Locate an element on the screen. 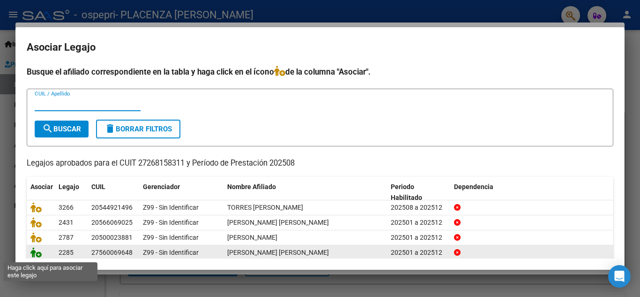  h4: Busque el afiliado correspondiente en la tabla y haga click en el ícono de la columna "Asociar". is located at coordinates (320, 72).